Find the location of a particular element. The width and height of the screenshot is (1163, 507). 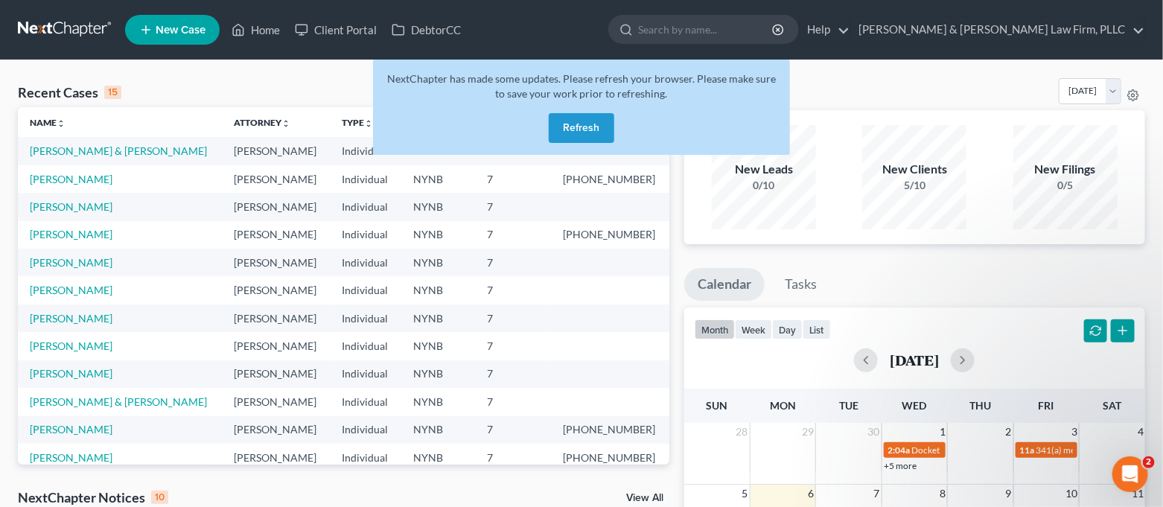

span: 7 is located at coordinates (877, 494).